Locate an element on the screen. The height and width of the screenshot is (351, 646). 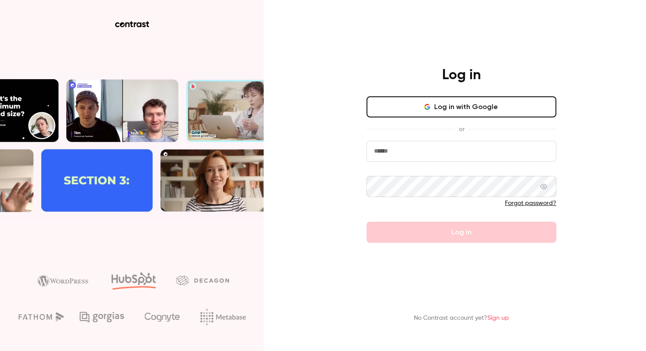
button: Log in with Google is located at coordinates (461, 107).